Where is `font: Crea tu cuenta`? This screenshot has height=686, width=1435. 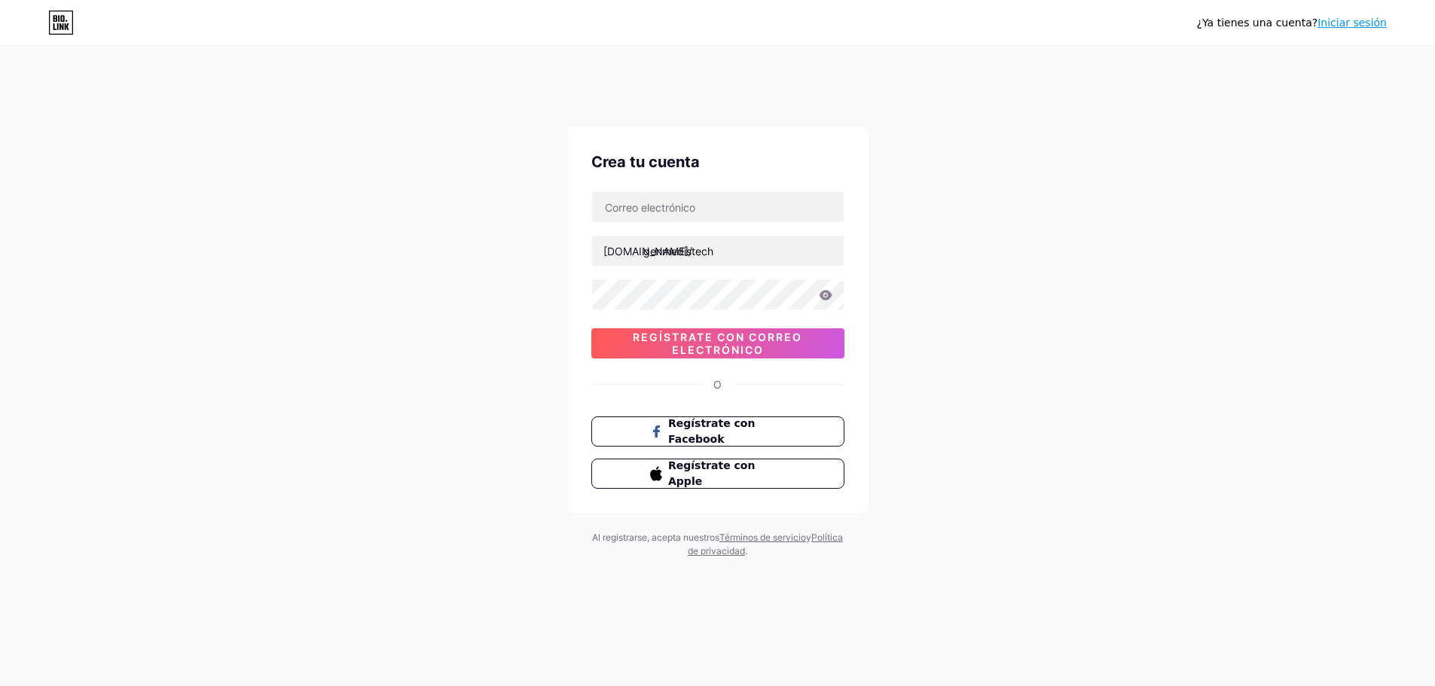
font: Crea tu cuenta is located at coordinates (646, 162).